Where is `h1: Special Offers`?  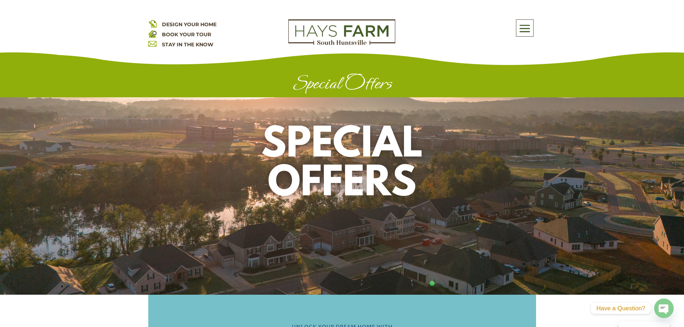 h1: Special Offers is located at coordinates (342, 85).